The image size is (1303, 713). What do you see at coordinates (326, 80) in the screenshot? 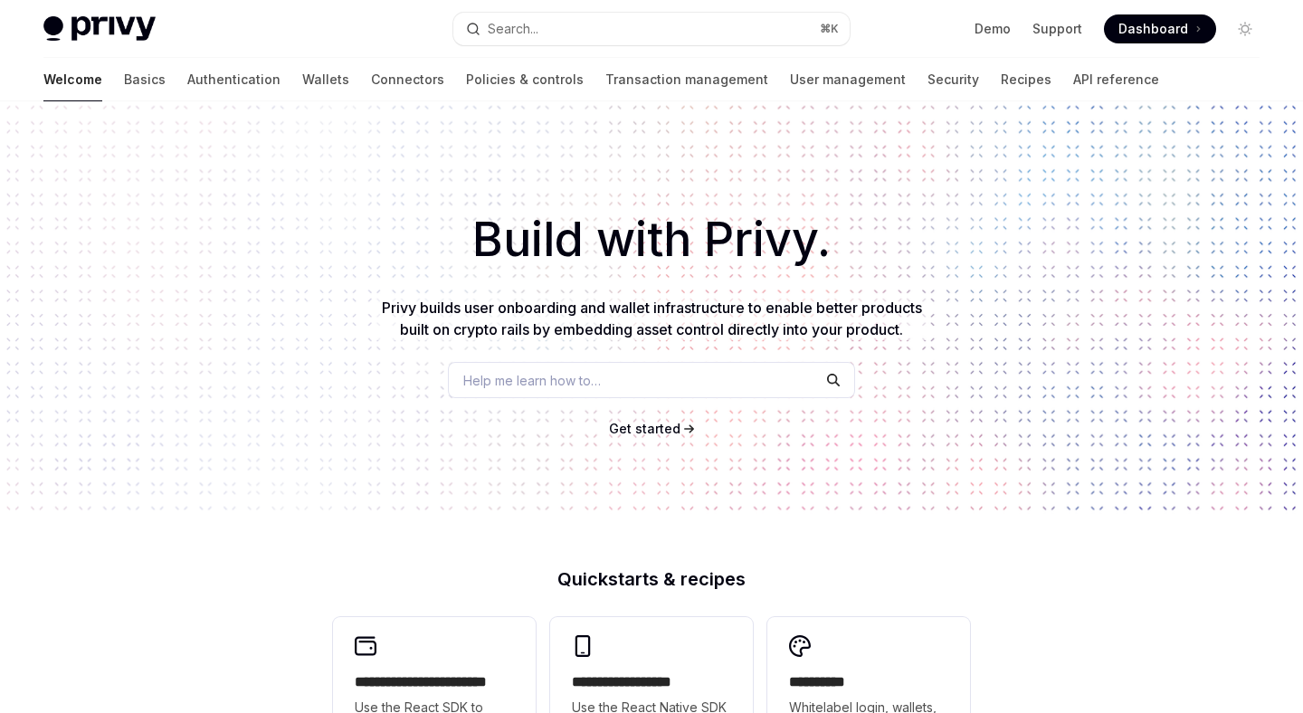
I see `a: Wallets` at bounding box center [326, 80].